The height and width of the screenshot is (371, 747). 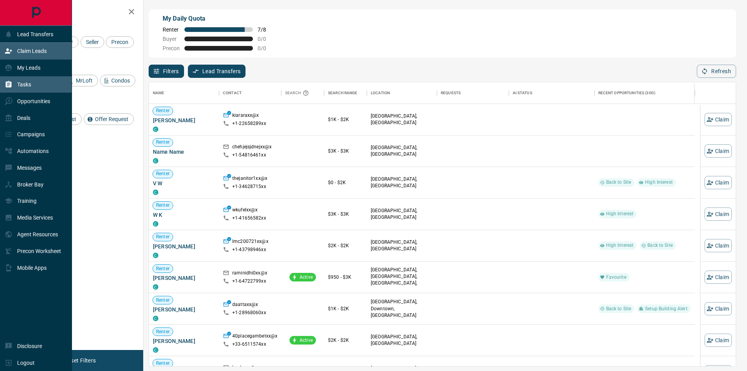 What do you see at coordinates (345, 182) in the screenshot?
I see `p: $0 - $2K` at bounding box center [345, 182].